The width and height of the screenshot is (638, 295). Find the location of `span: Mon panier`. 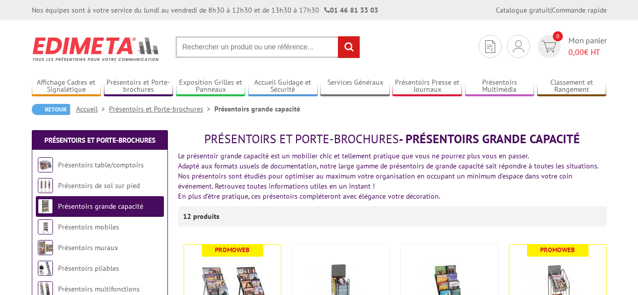

span: Mon panier is located at coordinates (587, 46).